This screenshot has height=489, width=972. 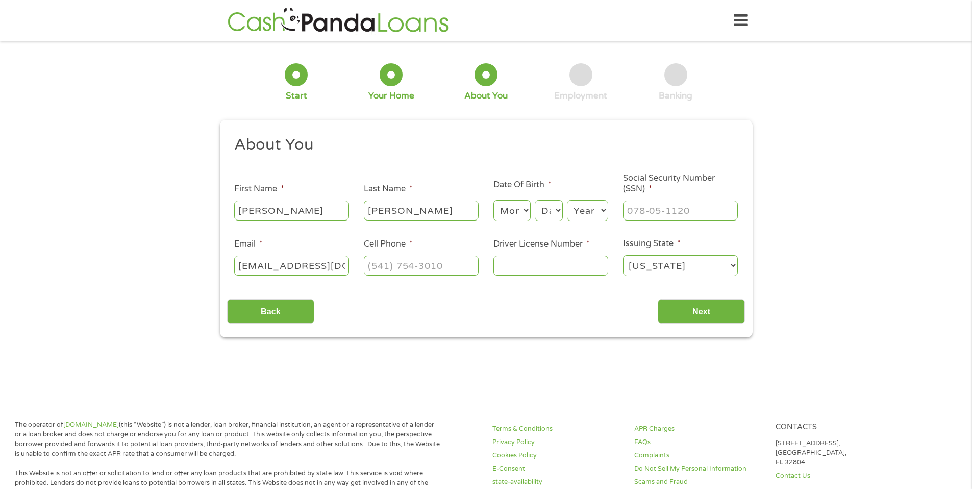 What do you see at coordinates (482, 145) in the screenshot?
I see `h2: About You` at bounding box center [482, 145].